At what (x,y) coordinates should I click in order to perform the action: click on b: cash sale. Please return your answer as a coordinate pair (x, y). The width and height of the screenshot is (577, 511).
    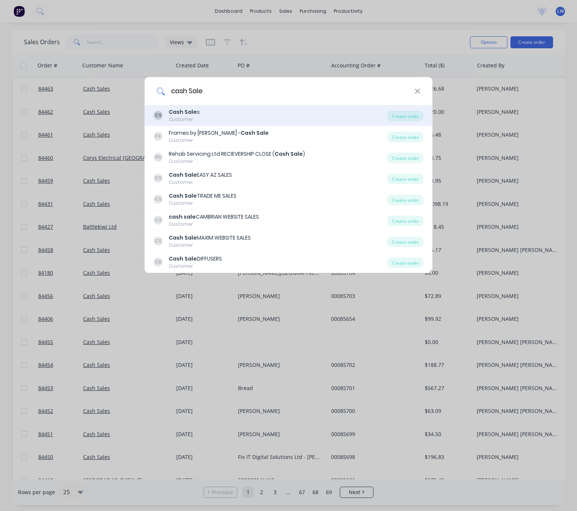
    Looking at the image, I should click on (182, 217).